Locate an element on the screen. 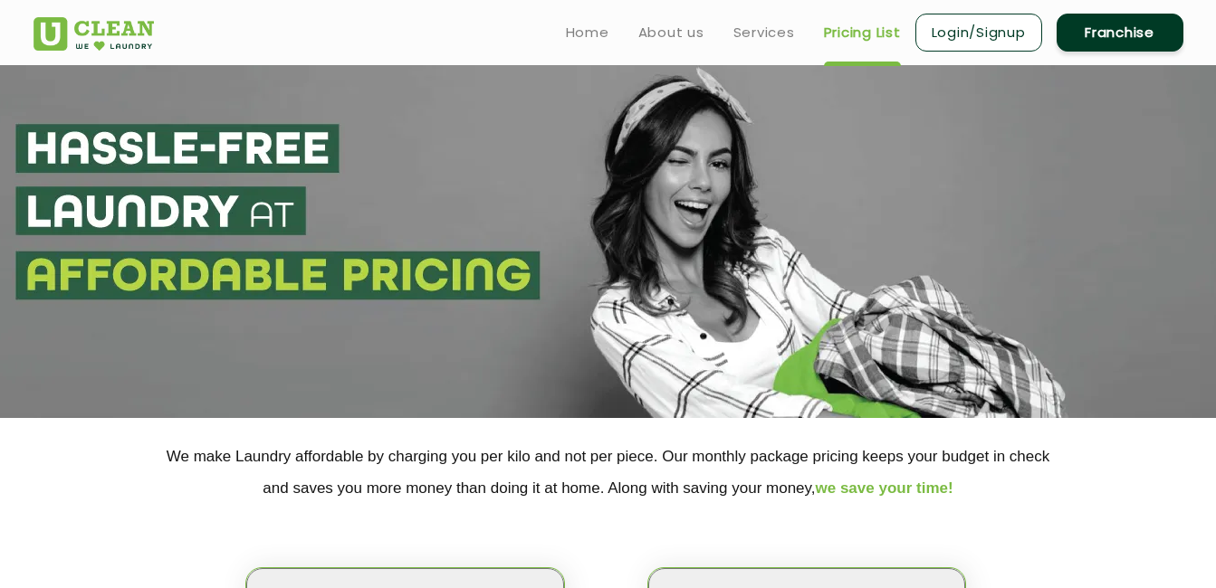  img: UClean Laundry and Dry Cleaning is located at coordinates (93, 33).